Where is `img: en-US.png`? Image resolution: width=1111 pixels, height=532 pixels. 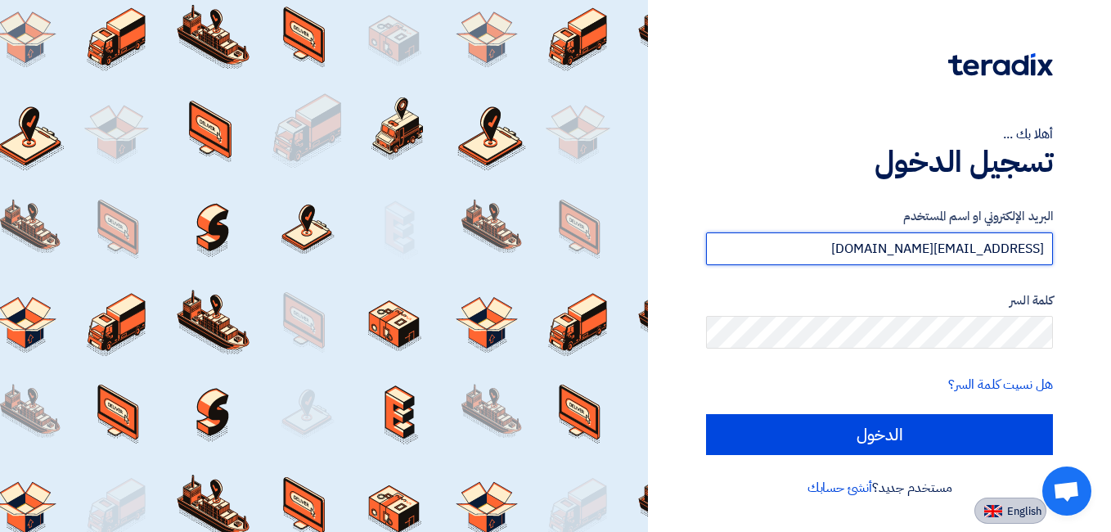 img: en-US.png is located at coordinates (993, 510).